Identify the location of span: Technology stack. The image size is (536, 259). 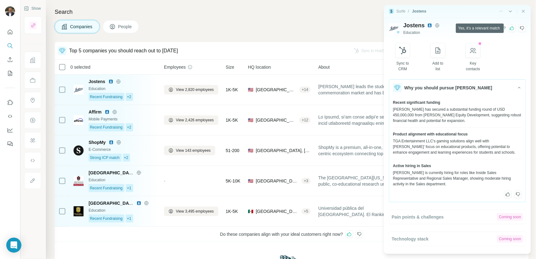
(410, 239).